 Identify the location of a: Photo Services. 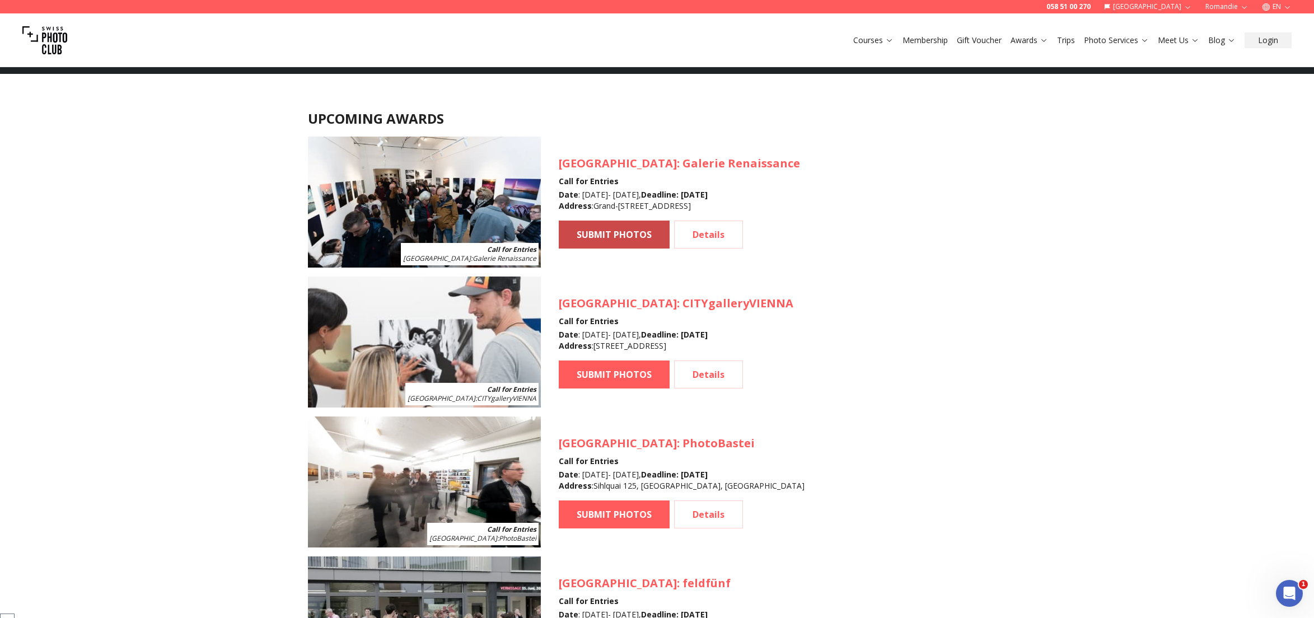
(1117, 40).